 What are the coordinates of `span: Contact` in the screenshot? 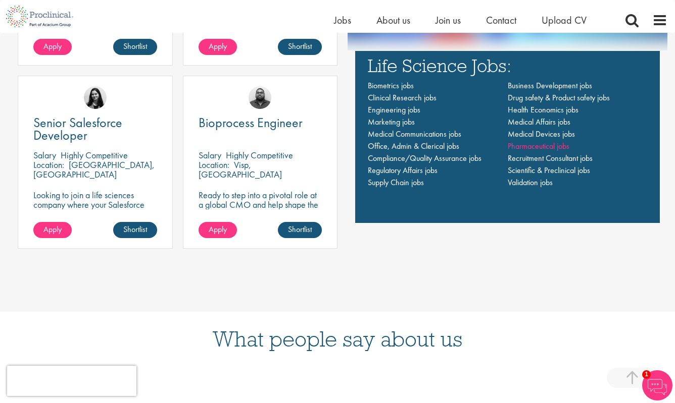 It's located at (501, 20).